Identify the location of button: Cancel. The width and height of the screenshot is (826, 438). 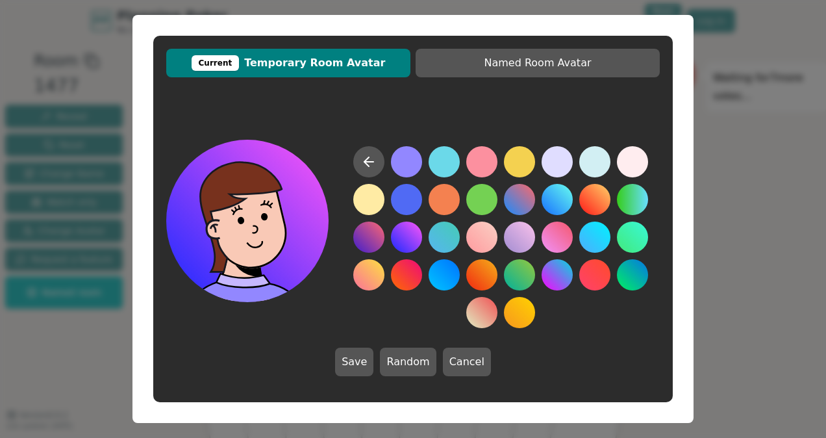
(467, 362).